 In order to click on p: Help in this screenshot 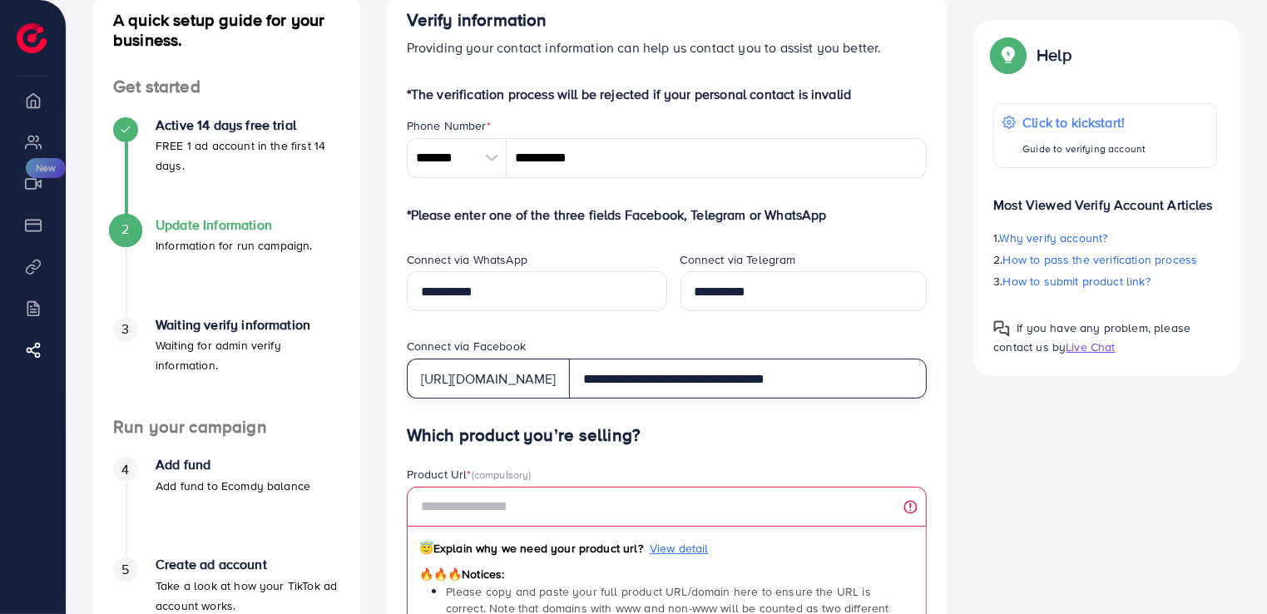, I will do `click(1054, 55)`.